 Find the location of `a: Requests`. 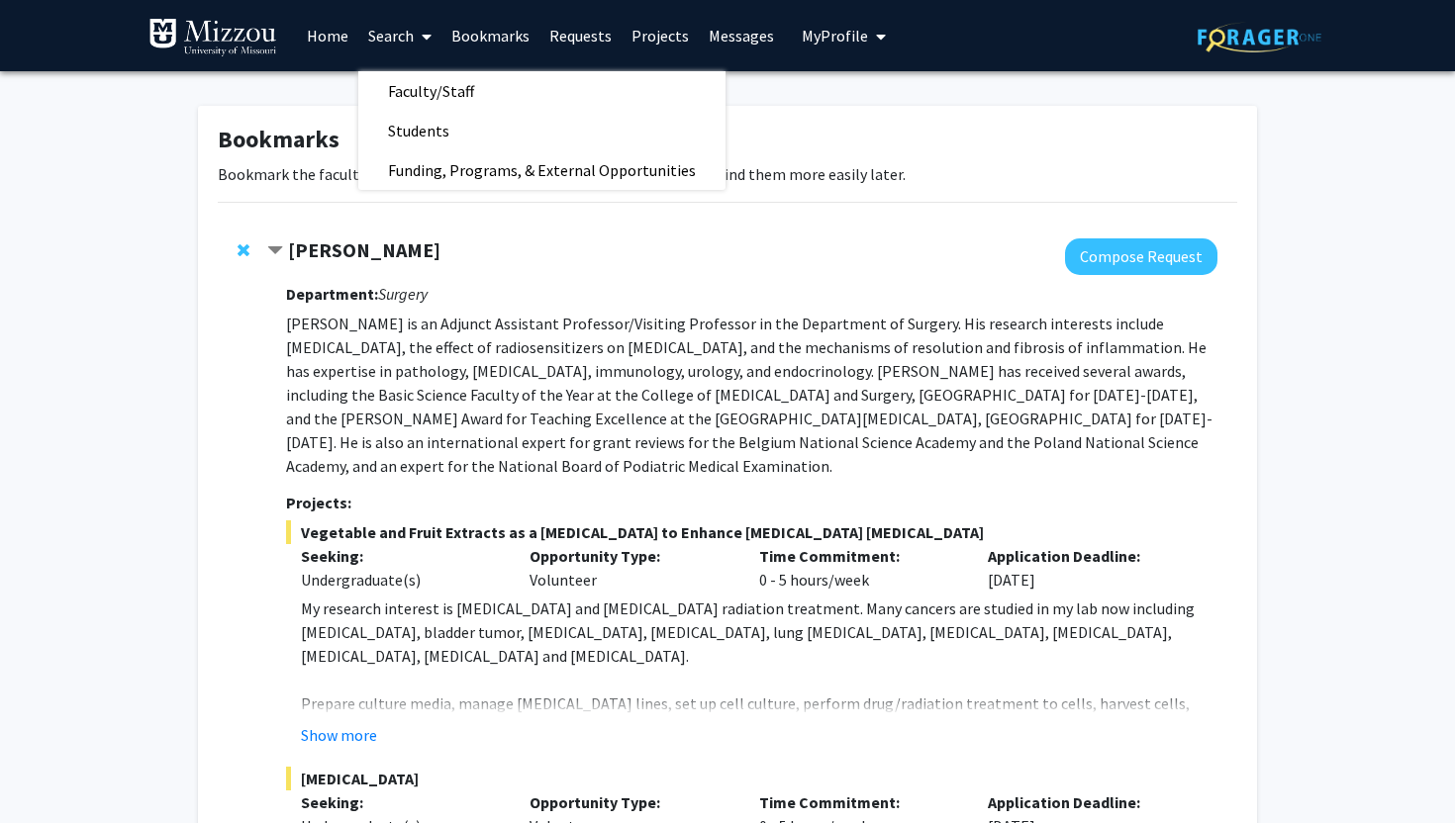

a: Requests is located at coordinates (580, 36).